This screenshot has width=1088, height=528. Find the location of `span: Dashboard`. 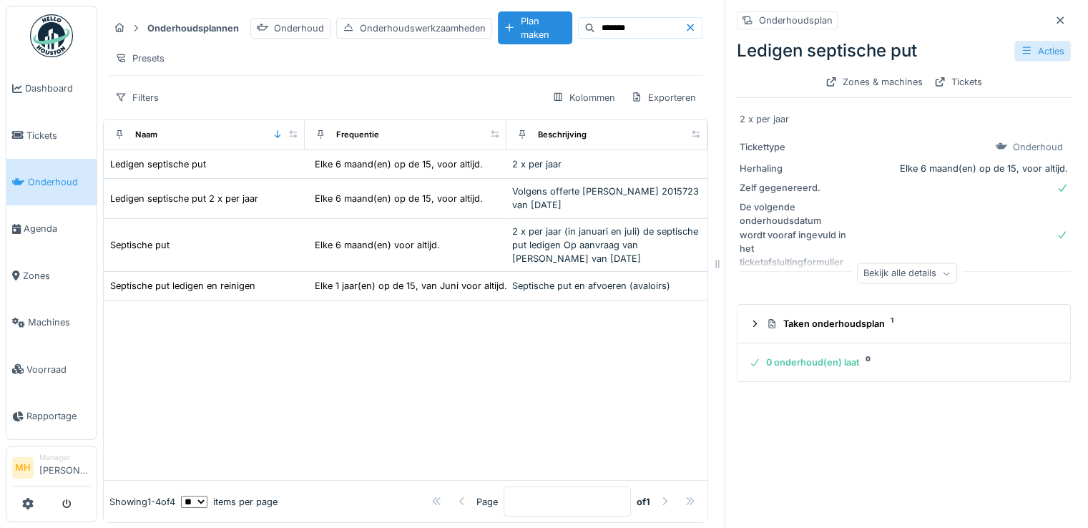

span: Dashboard is located at coordinates (58, 88).